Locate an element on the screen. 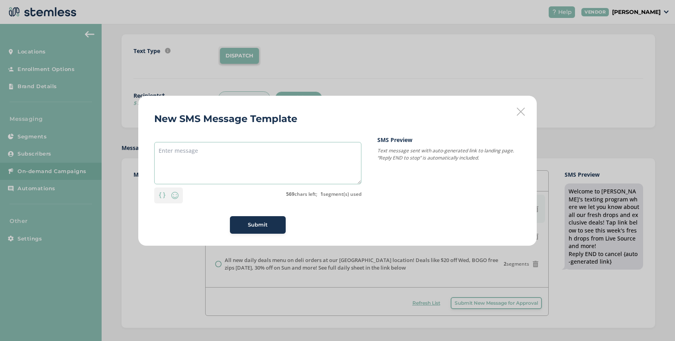  h2: New SMS Message Template is located at coordinates (226, 119).